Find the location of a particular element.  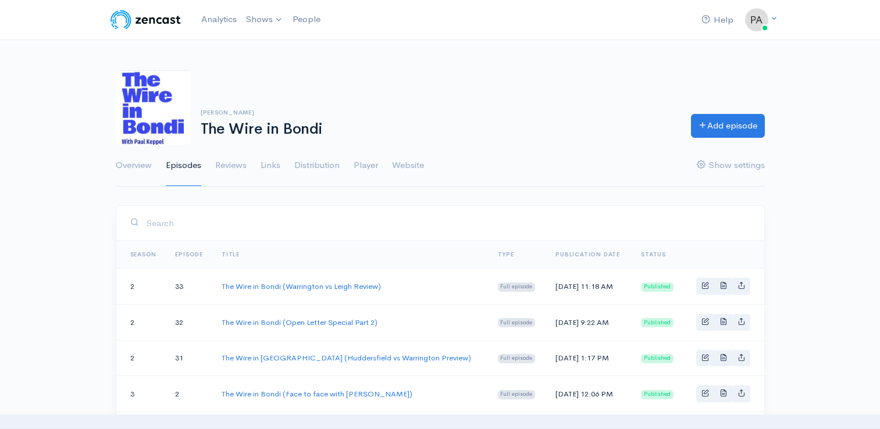

input: Search is located at coordinates (448, 223).